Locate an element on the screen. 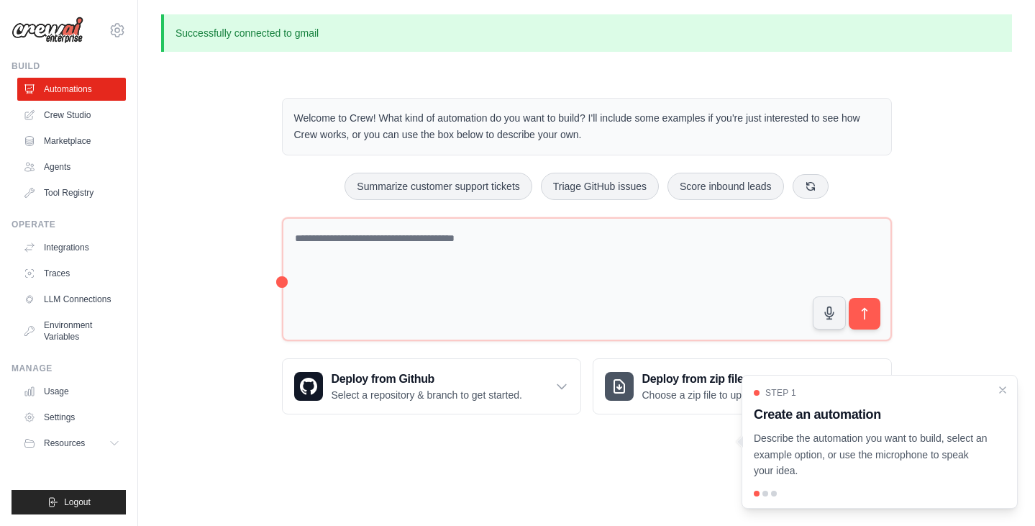 This screenshot has width=1035, height=526. a: Settings is located at coordinates (71, 417).